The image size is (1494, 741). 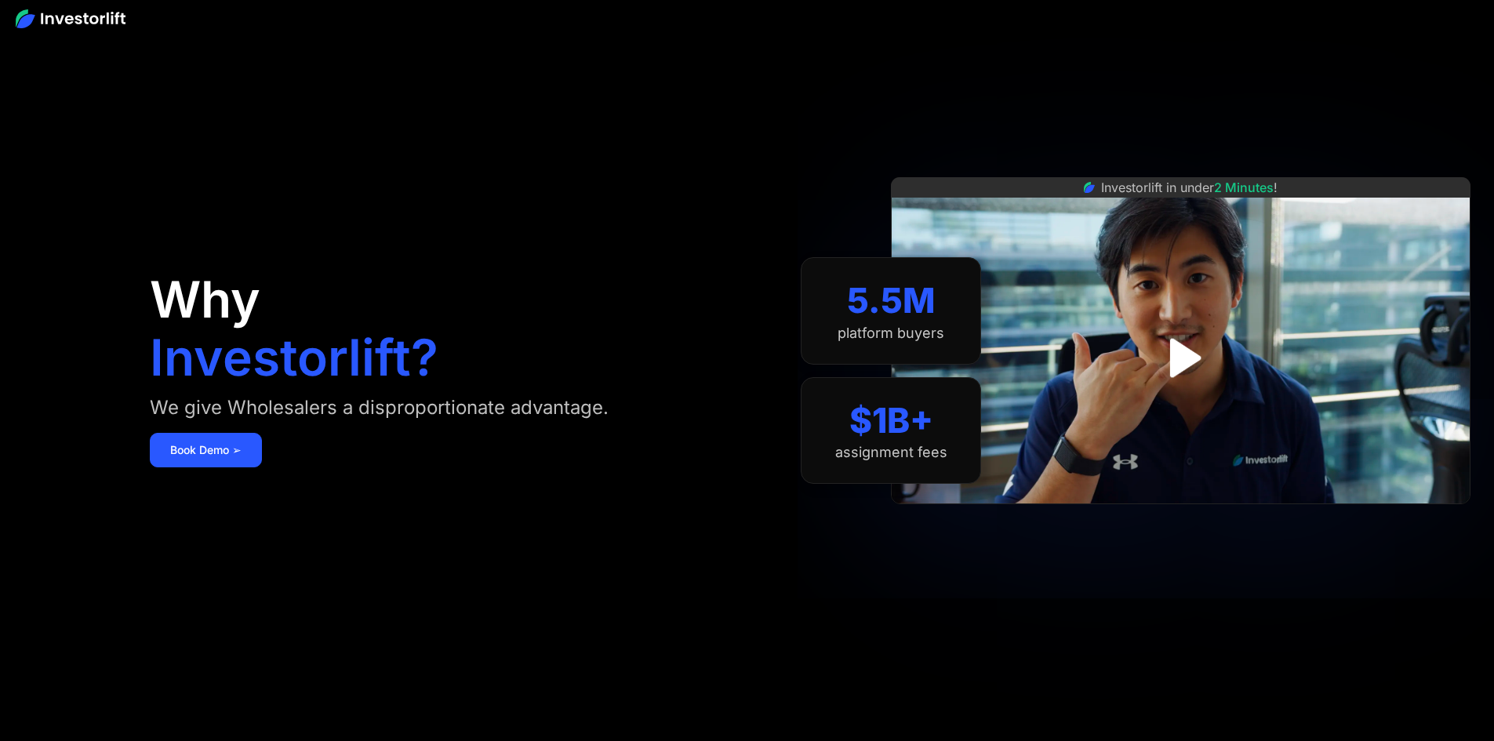 What do you see at coordinates (206, 450) in the screenshot?
I see `a: Book Demo ➢` at bounding box center [206, 450].